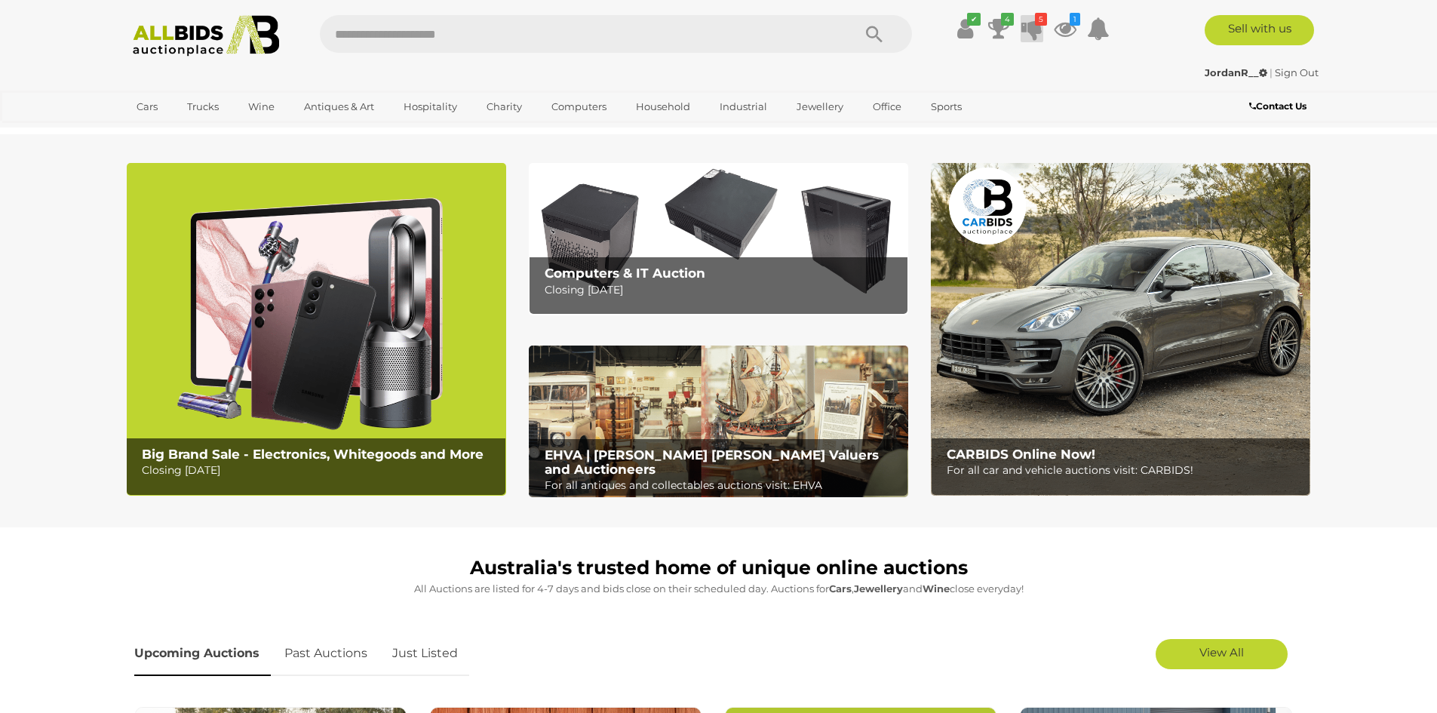 This screenshot has width=1437, height=713. I want to click on i: 1, so click(1075, 19).